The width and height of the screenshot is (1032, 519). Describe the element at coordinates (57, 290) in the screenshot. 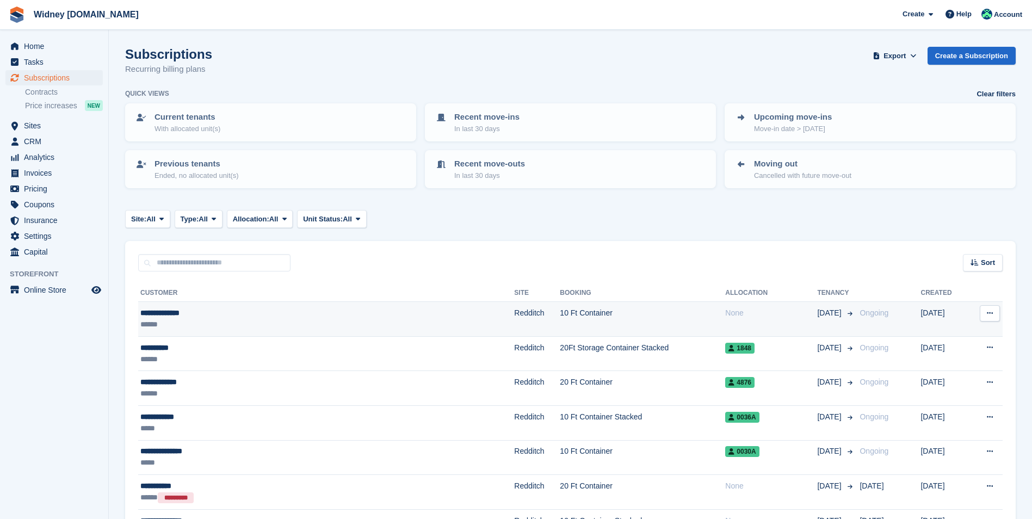

I see `span: Online Store` at that location.